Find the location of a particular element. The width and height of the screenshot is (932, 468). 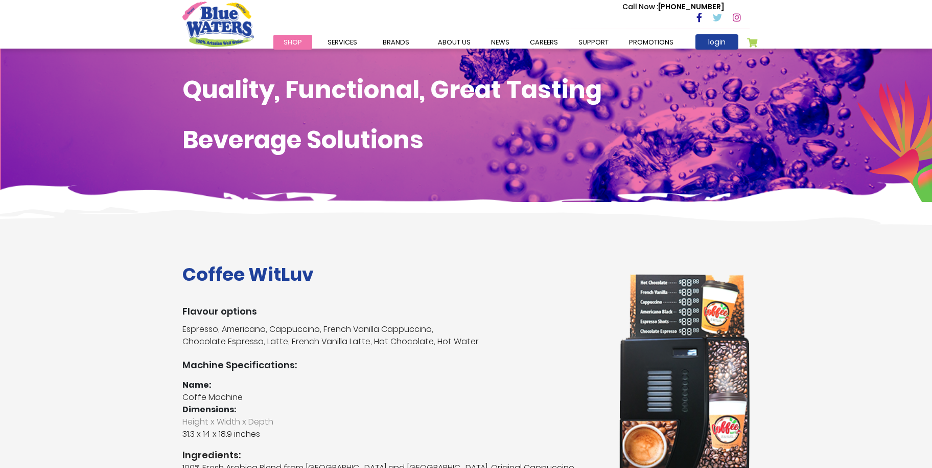

a: careers is located at coordinates (544, 42).